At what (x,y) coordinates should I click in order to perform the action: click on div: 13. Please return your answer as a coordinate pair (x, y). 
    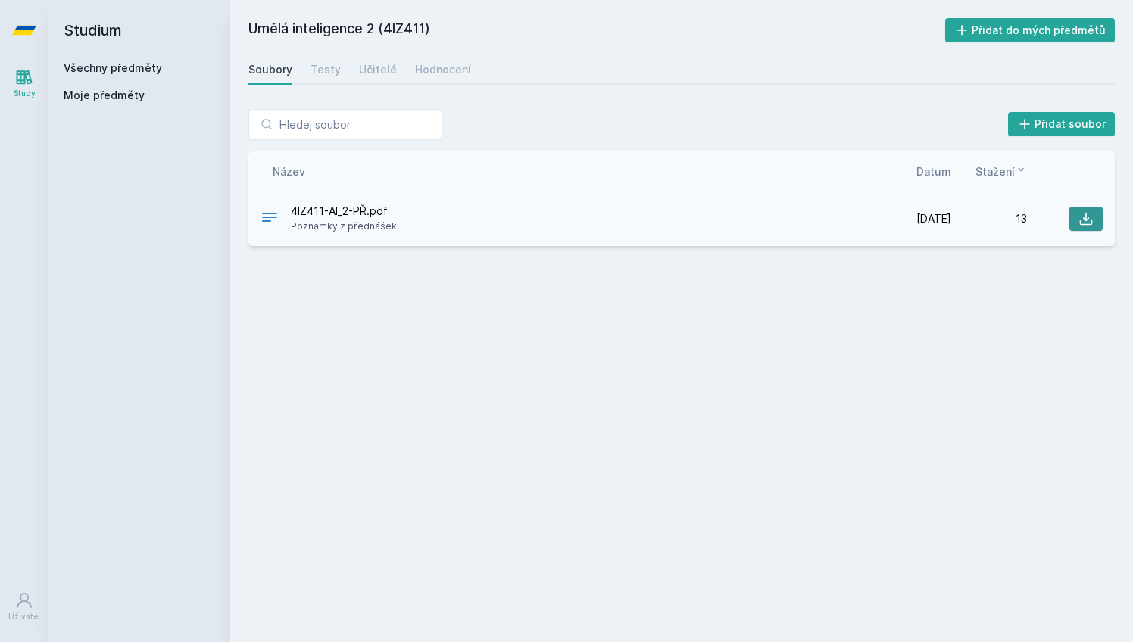
    Looking at the image, I should click on (989, 219).